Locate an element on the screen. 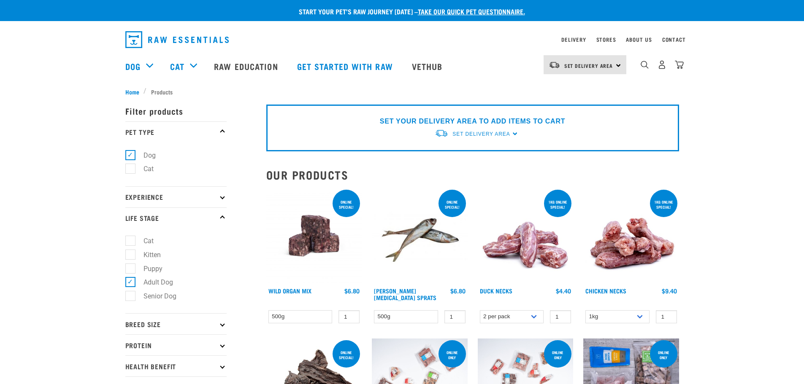 Image resolution: width=804 pixels, height=384 pixels. p: SET YOUR DELIVERY AREA TO ADD ITEMS TO CART is located at coordinates (472, 121).